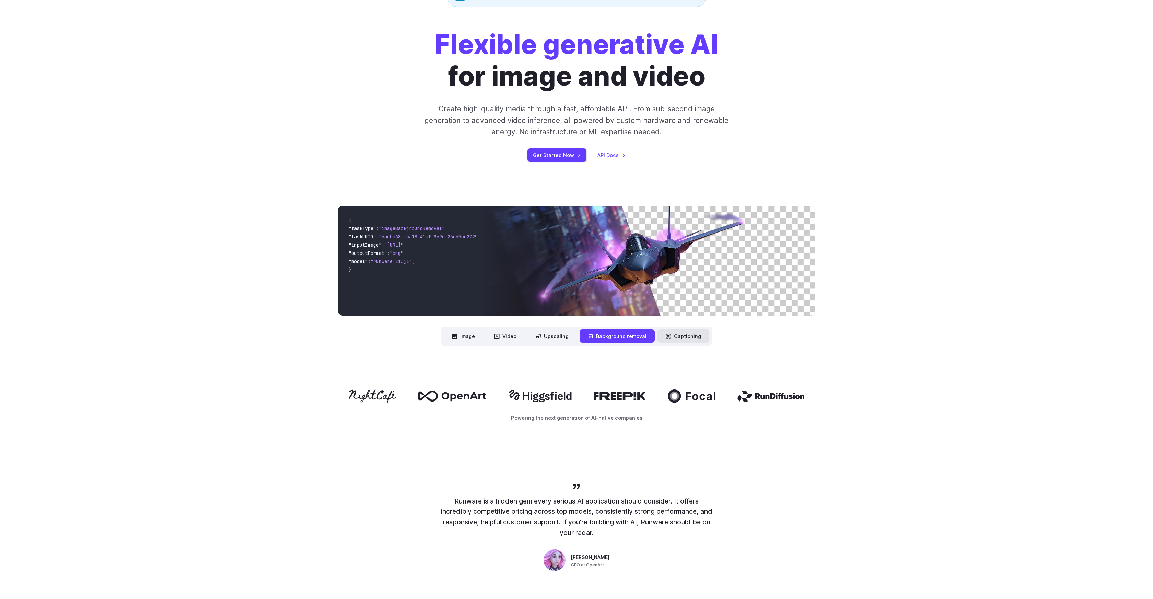  Describe the element at coordinates (577, 417) in the screenshot. I see `p: Powering the next generation of AI-native companies` at that location.